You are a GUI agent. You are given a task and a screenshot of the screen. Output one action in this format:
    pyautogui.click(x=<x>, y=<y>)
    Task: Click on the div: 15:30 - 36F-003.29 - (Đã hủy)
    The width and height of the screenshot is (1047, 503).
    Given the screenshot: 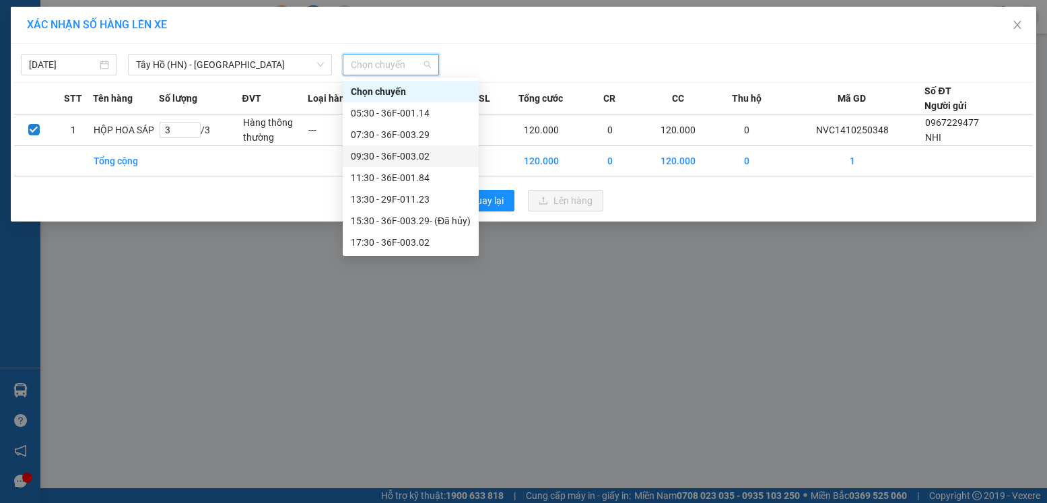 What is the action you would take?
    pyautogui.click(x=411, y=221)
    